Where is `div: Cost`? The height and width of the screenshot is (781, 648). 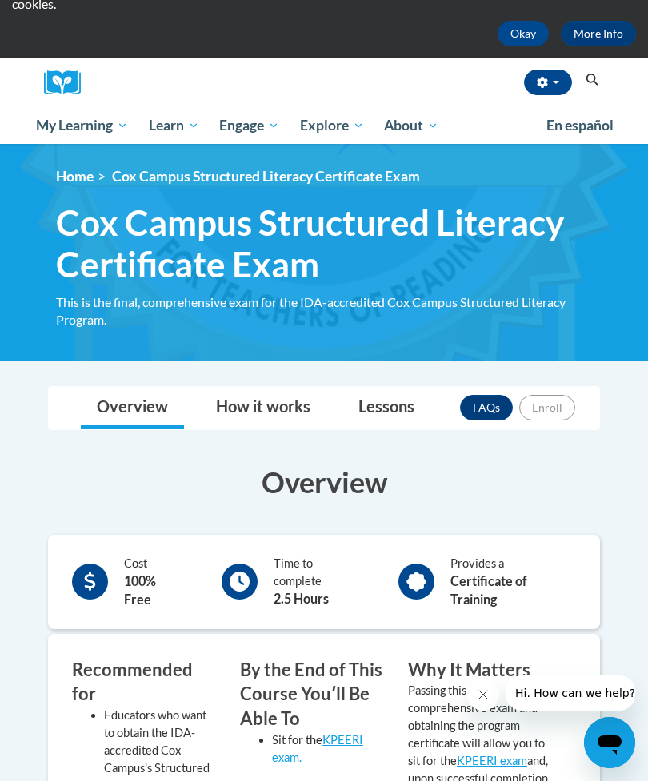 div: Cost is located at coordinates (154, 582).